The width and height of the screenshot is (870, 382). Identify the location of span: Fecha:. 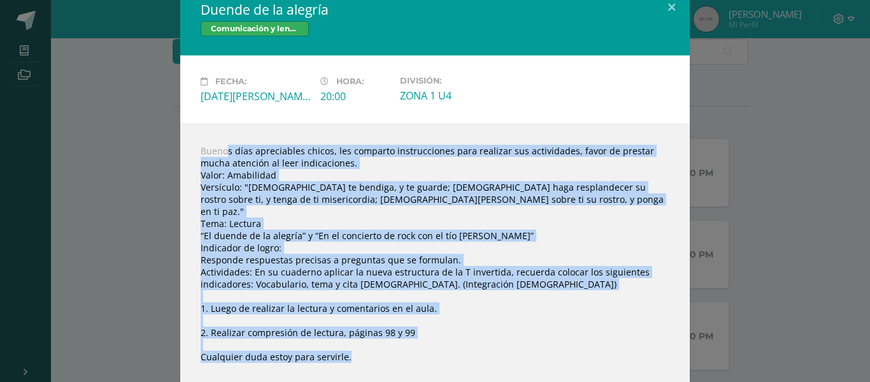
(231, 81).